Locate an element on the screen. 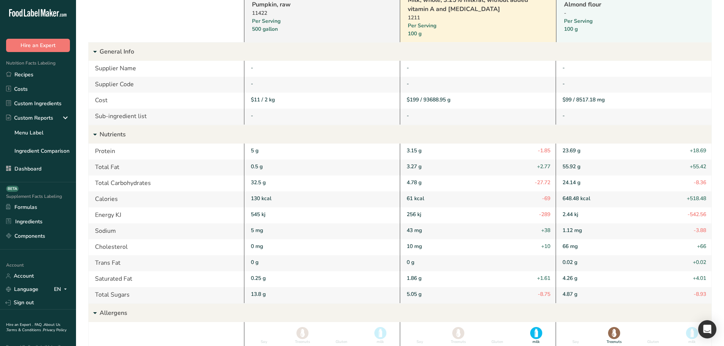  div: Sub-ingredient list is located at coordinates (166, 117).